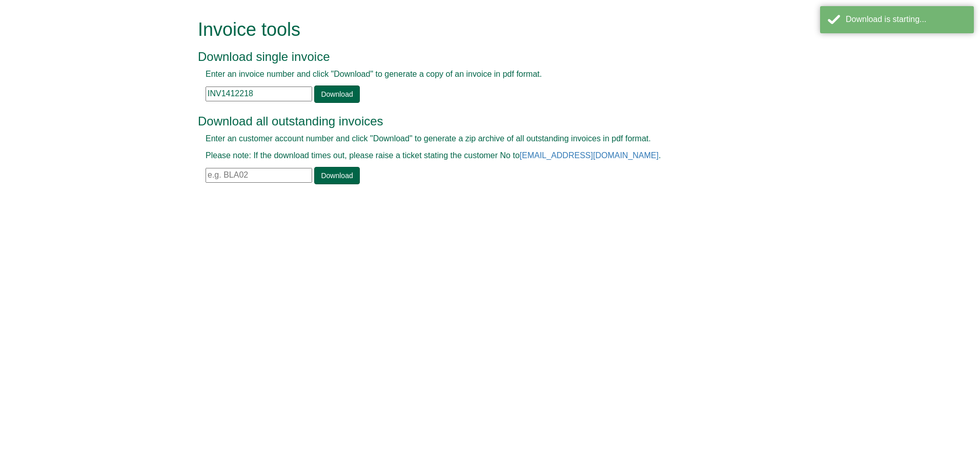 Image resolution: width=980 pixels, height=473 pixels. What do you see at coordinates (478, 156) in the screenshot?
I see `p: Please note: If the download times out, please raise a ticket stating the customer No to .` at bounding box center [478, 156].